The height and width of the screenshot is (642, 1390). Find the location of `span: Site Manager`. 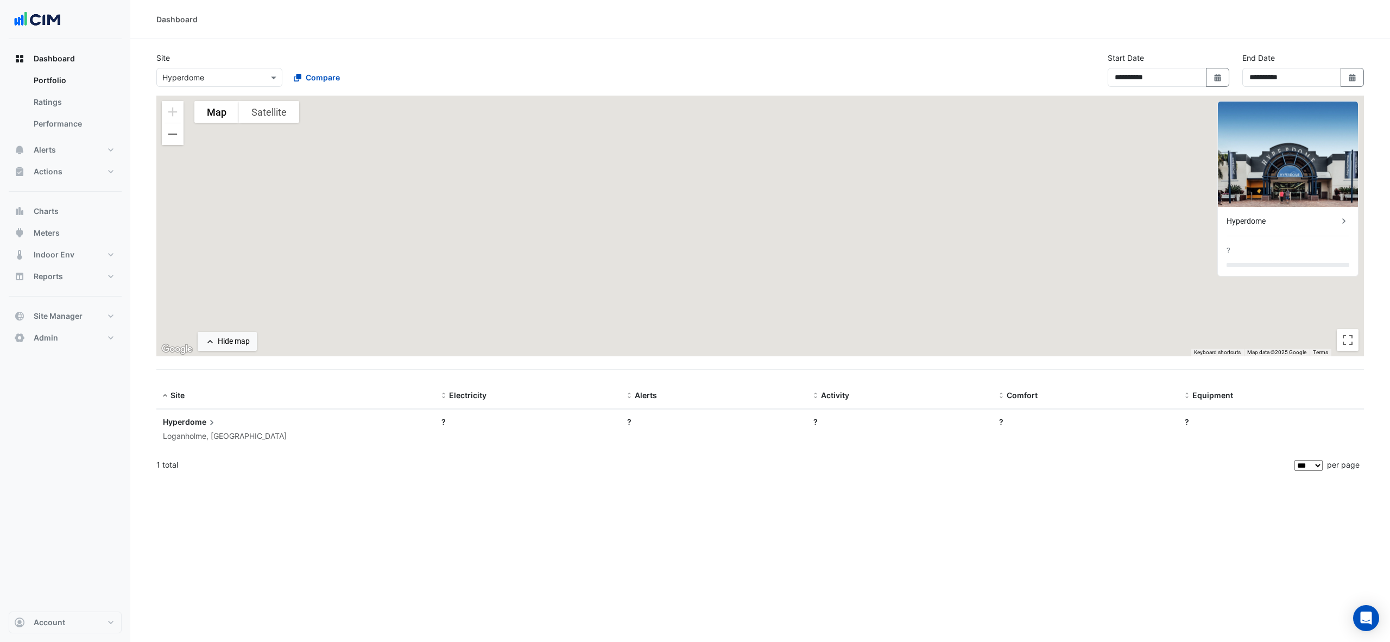

span: Site Manager is located at coordinates (58, 316).